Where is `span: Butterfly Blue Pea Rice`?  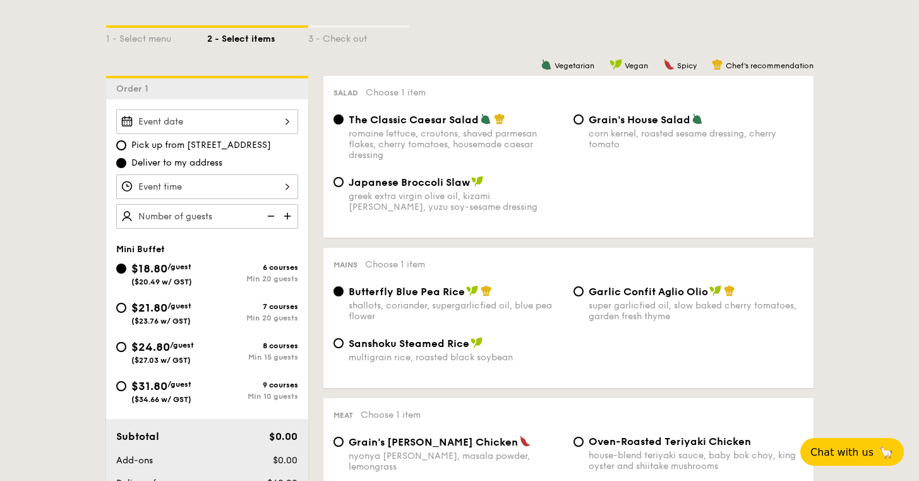
span: Butterfly Blue Pea Rice is located at coordinates (407, 291).